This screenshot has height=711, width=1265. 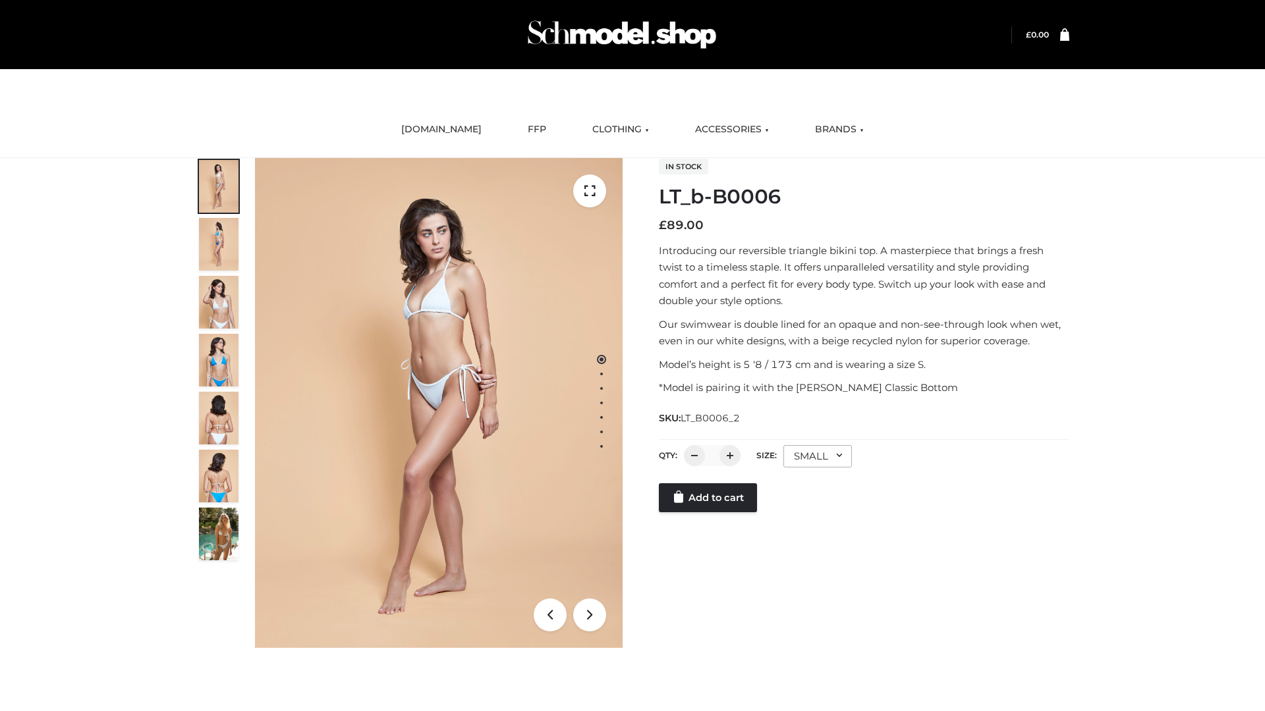 What do you see at coordinates (1037, 34) in the screenshot?
I see `bdi: 0.00` at bounding box center [1037, 34].